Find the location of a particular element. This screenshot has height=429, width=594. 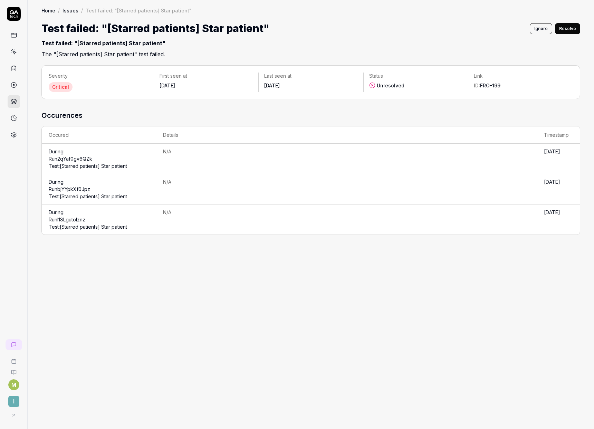

button: Ignore is located at coordinates (541, 29).